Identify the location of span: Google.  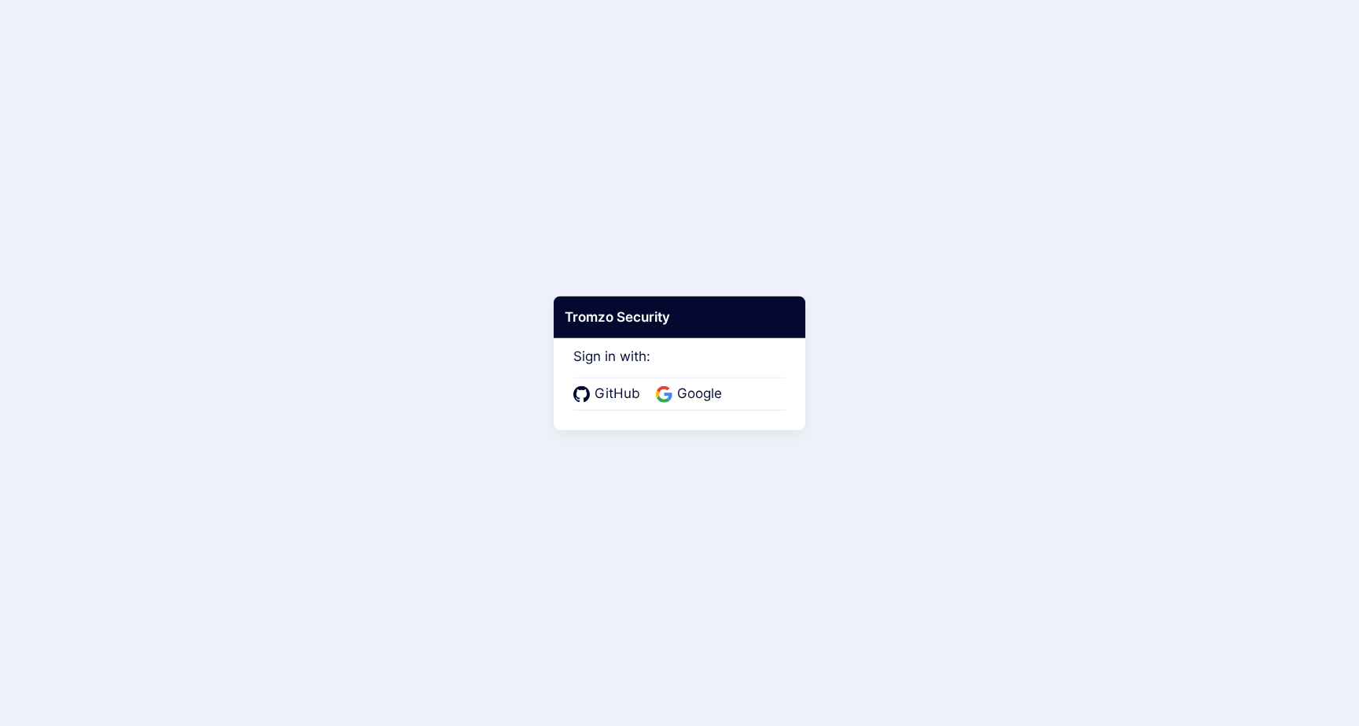
(699, 394).